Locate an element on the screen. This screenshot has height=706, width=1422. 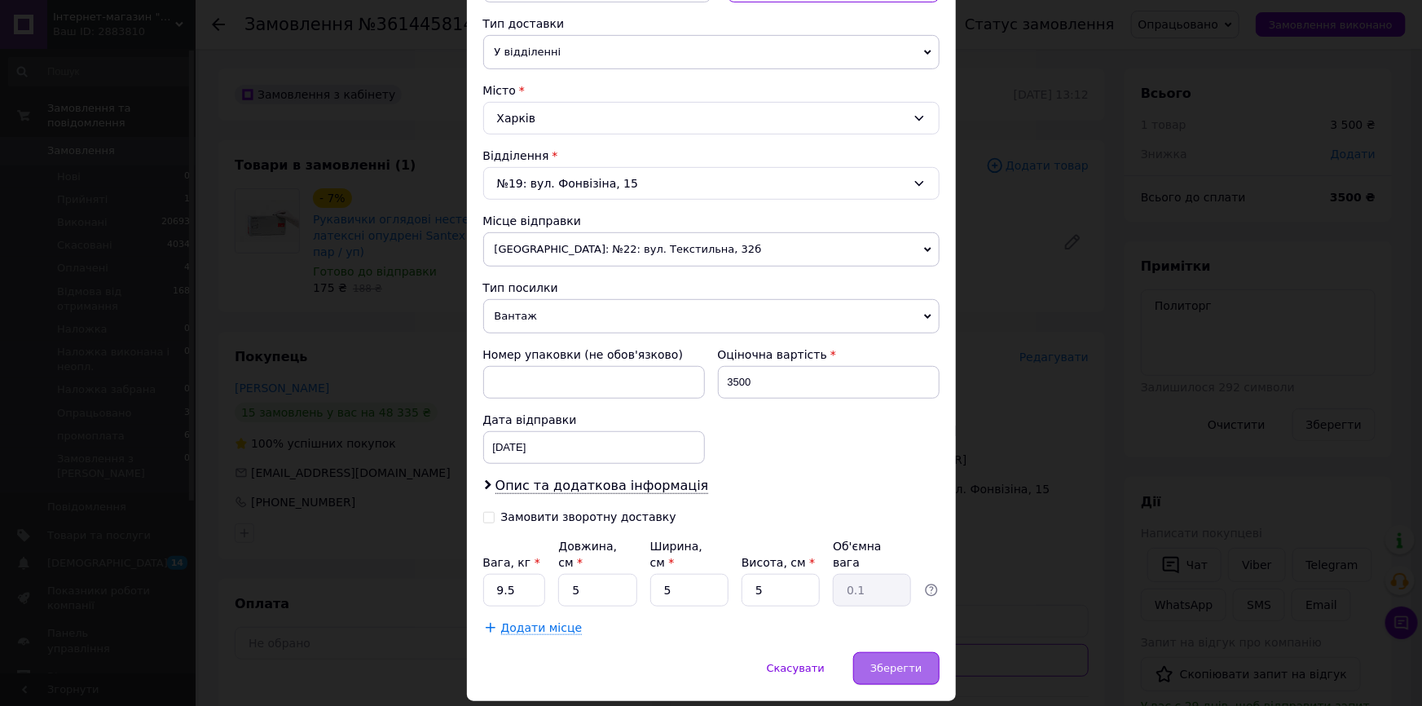
span: Місце відправки is located at coordinates (532, 221).